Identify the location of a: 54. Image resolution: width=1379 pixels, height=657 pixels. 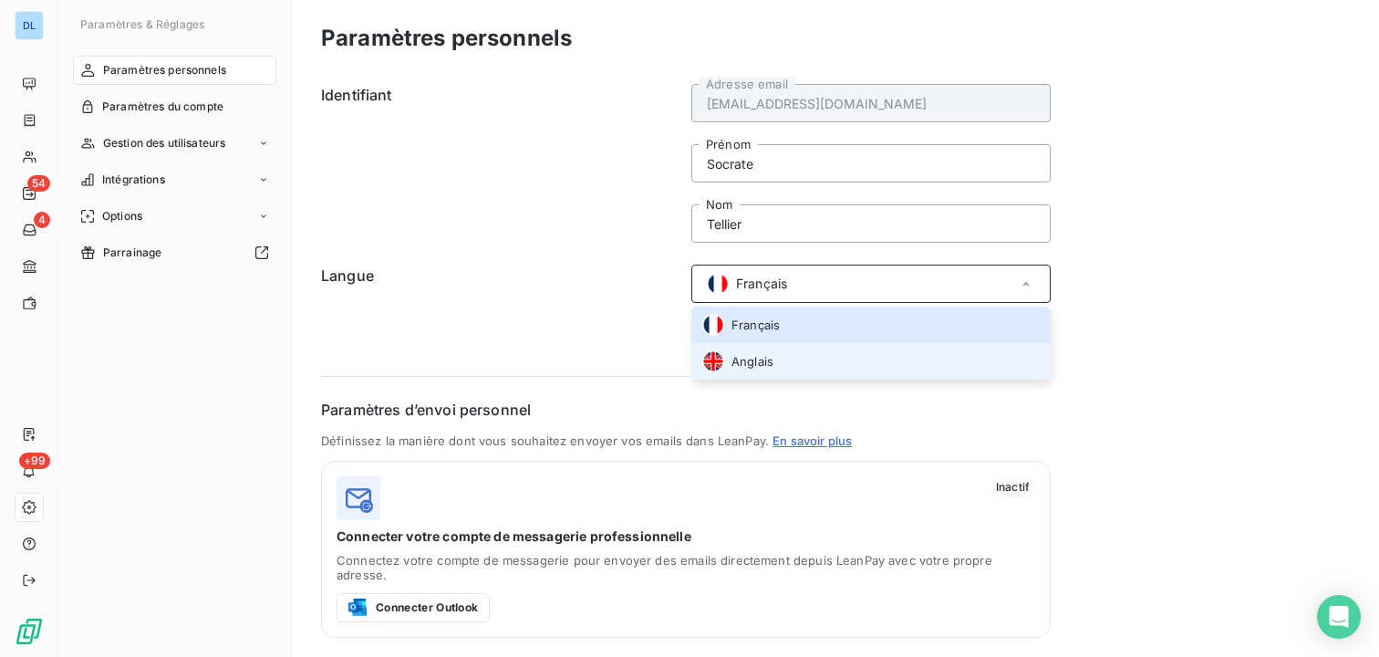
(28, 193).